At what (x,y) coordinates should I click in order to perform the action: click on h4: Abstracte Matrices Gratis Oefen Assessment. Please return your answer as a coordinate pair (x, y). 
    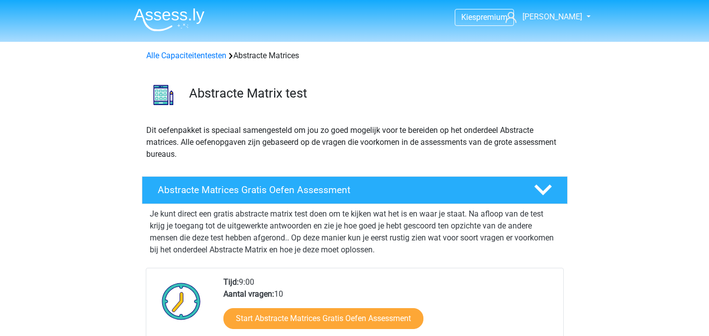
    Looking at the image, I should click on (338, 190).